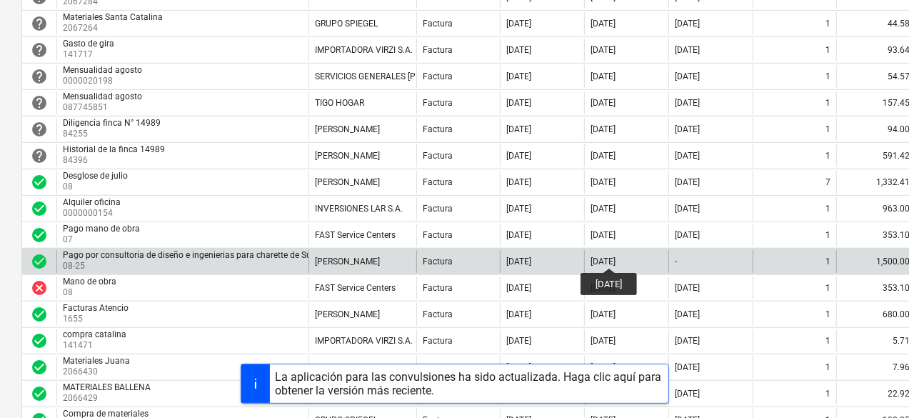 The image size is (909, 418). Describe the element at coordinates (113, 17) in the screenshot. I see `div: Materiales Santa Catalina` at that location.